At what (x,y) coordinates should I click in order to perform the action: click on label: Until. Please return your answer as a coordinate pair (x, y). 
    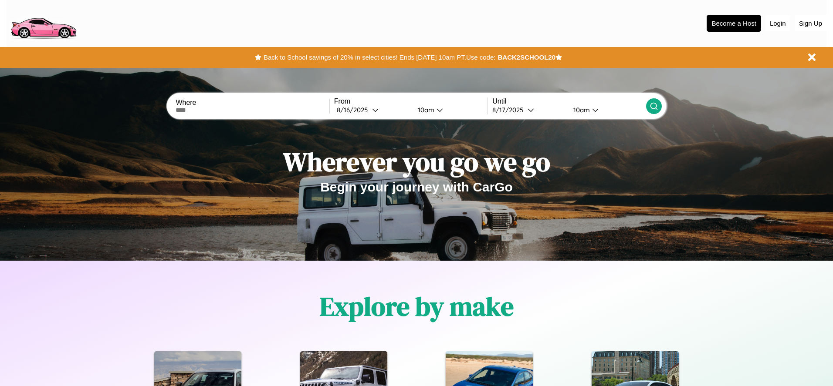
    Looking at the image, I should click on (569, 102).